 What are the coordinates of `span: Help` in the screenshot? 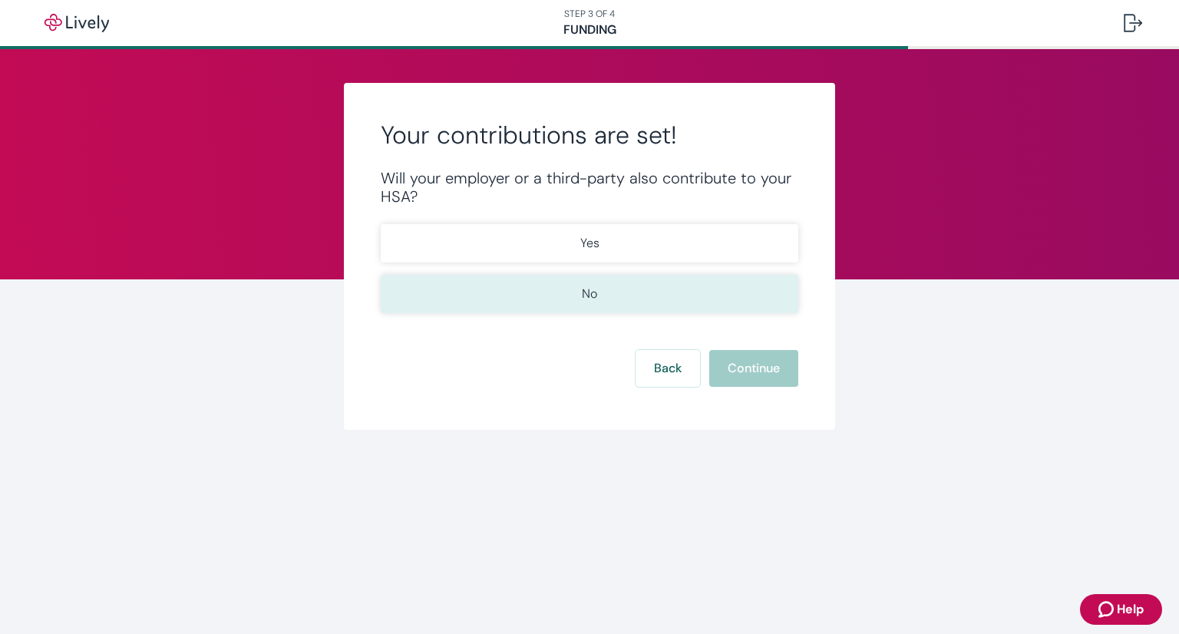 It's located at (1130, 610).